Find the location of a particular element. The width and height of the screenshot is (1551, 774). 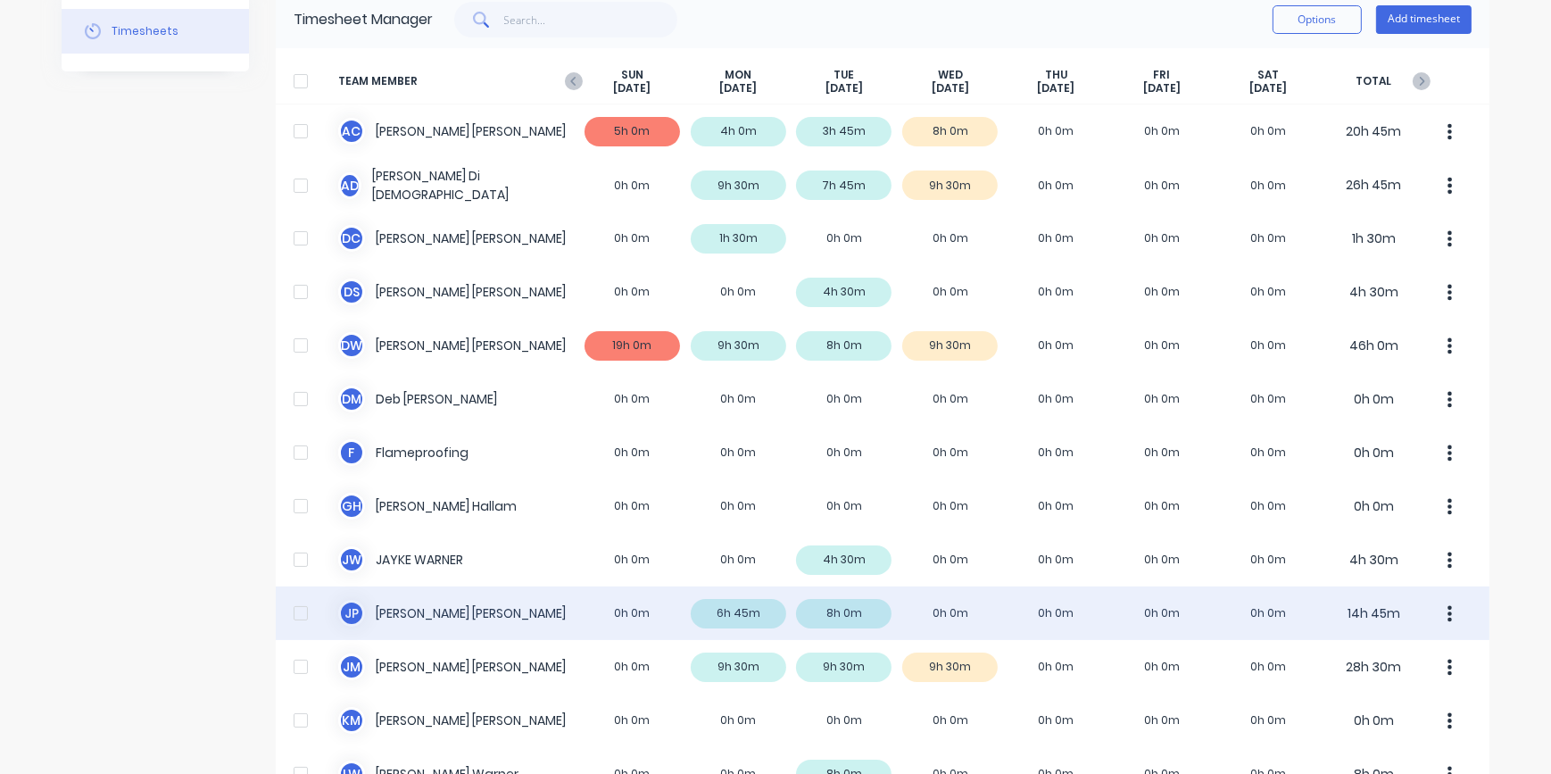

span: WED is located at coordinates (950, 75).